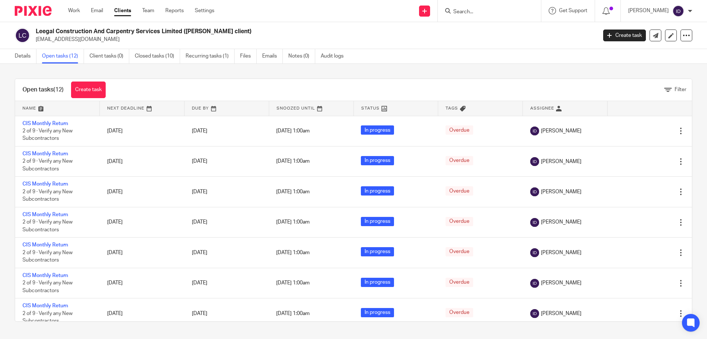 This screenshot has height=339, width=707. Describe the element at coordinates (59, 90) in the screenshot. I see `span: (12)` at that location.